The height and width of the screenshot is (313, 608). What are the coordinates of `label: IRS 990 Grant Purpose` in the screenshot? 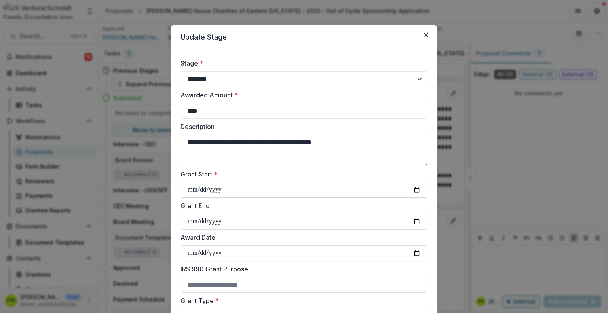 It's located at (302, 269).